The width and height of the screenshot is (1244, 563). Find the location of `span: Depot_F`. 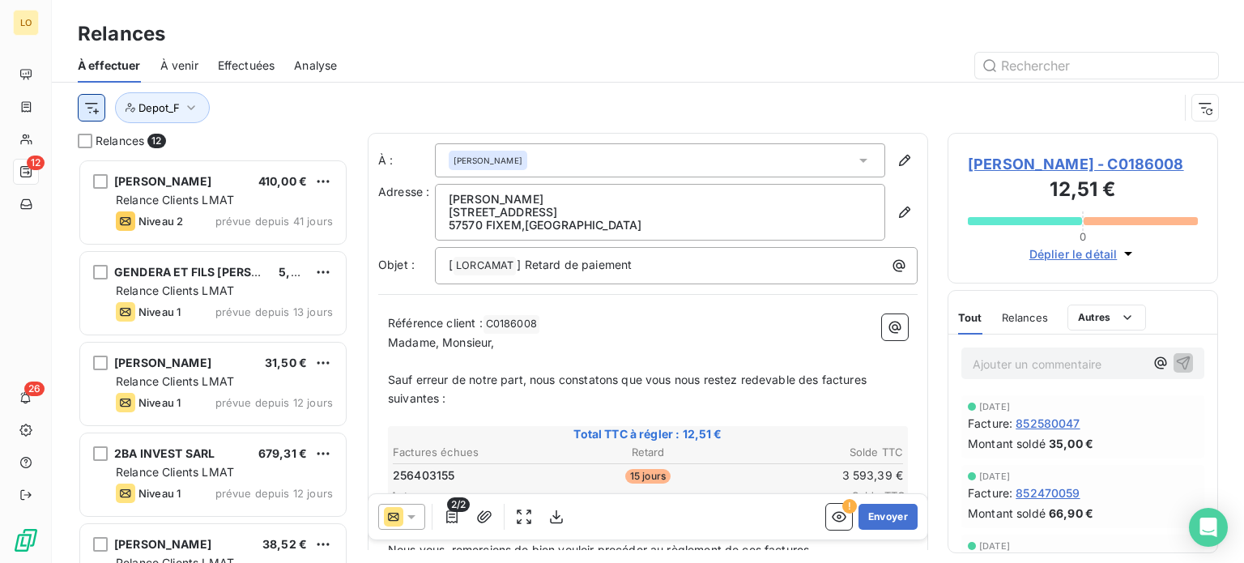

span: Depot_F is located at coordinates (159, 108).